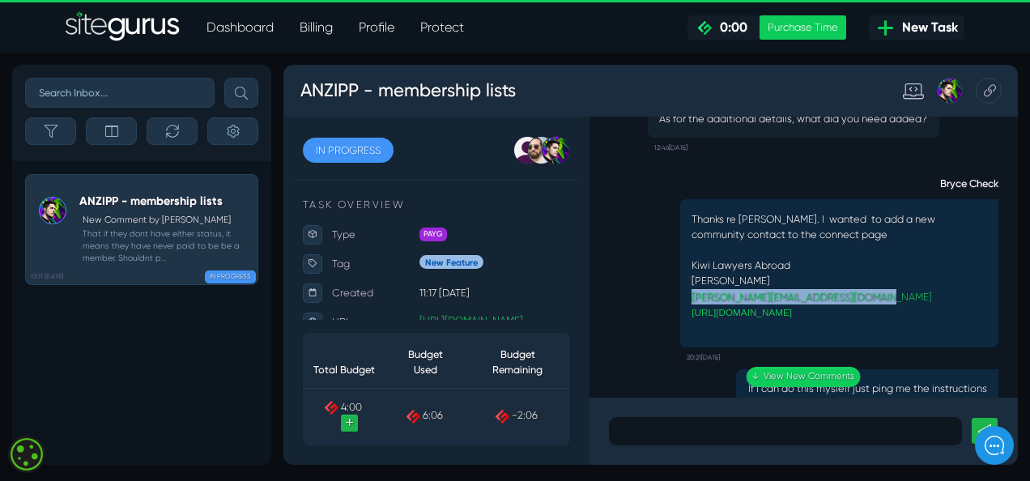  Describe the element at coordinates (115, 285) in the screenshot. I see `p: Created` at that location.